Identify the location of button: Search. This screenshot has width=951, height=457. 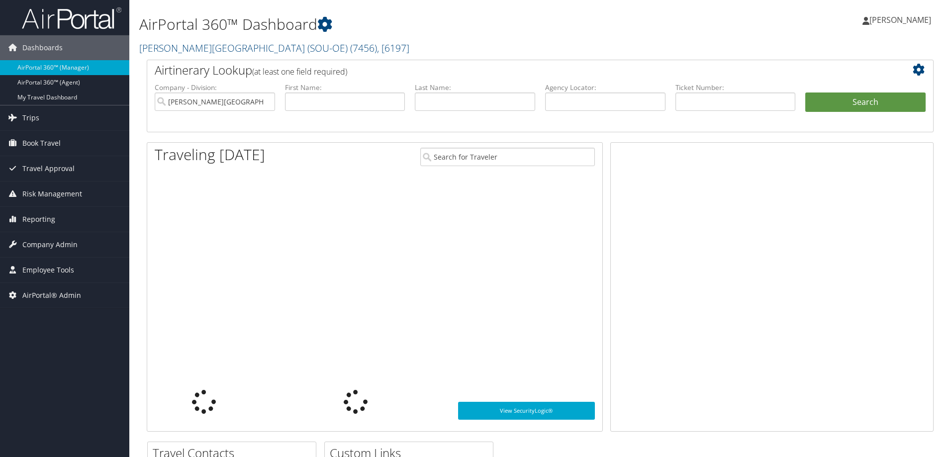
(865, 102).